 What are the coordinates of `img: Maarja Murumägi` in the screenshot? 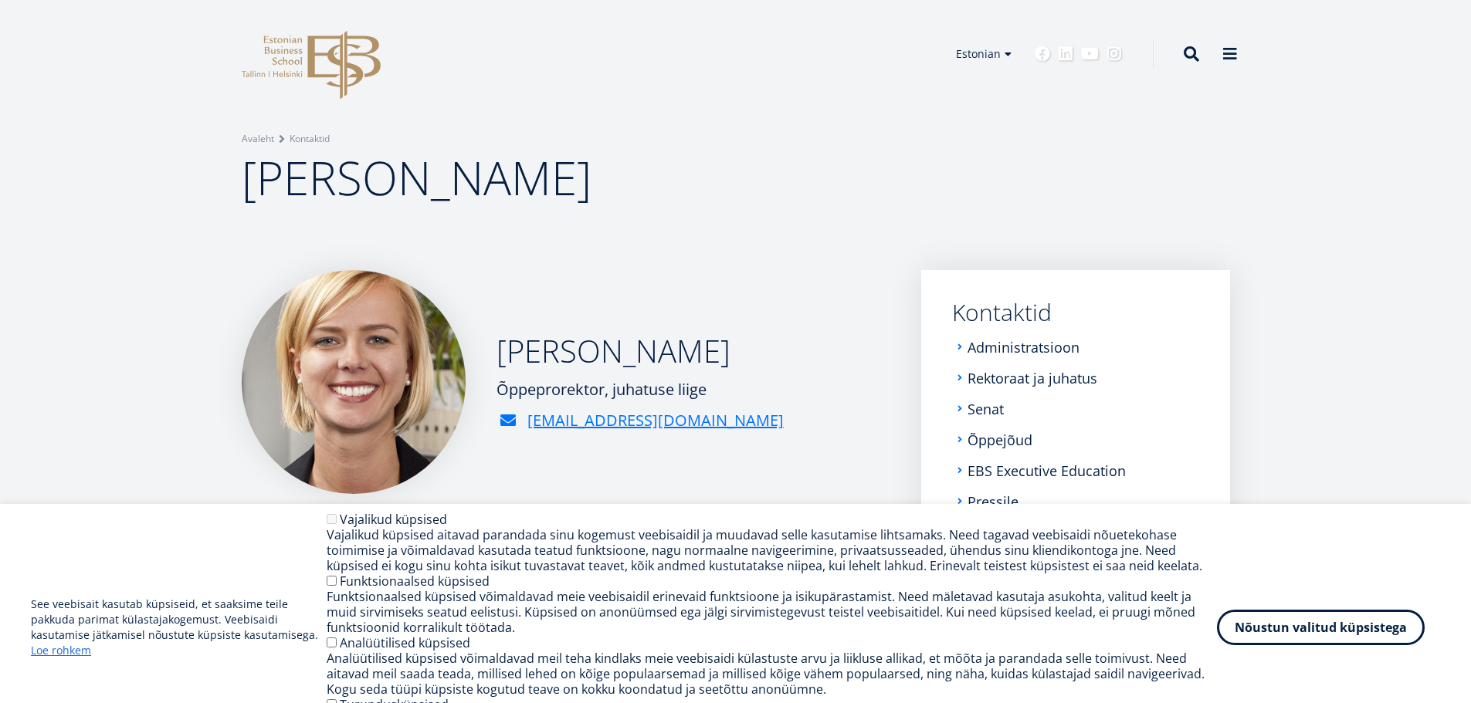 It's located at (354, 382).